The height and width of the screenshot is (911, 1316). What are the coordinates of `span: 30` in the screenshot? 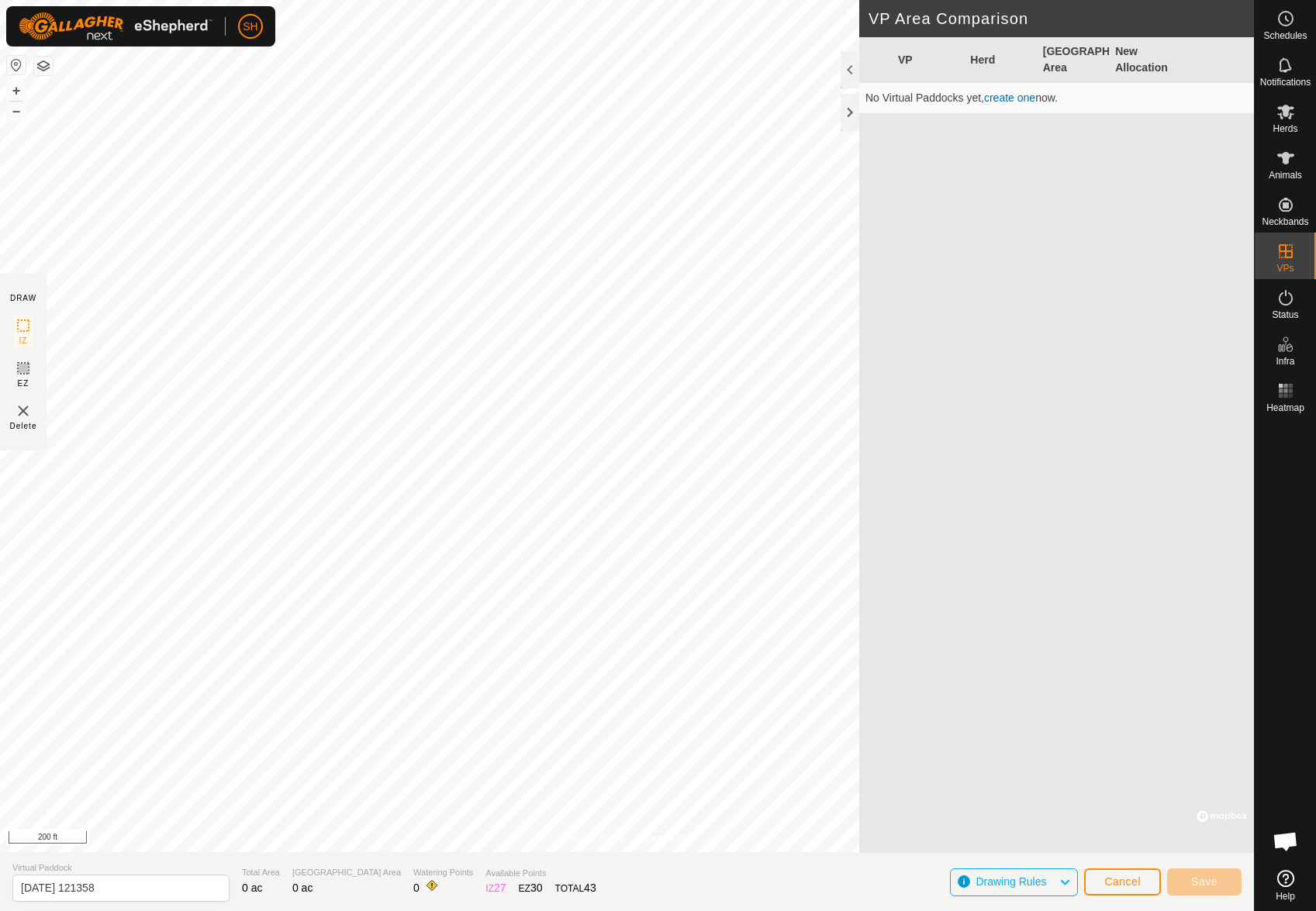 It's located at (537, 888).